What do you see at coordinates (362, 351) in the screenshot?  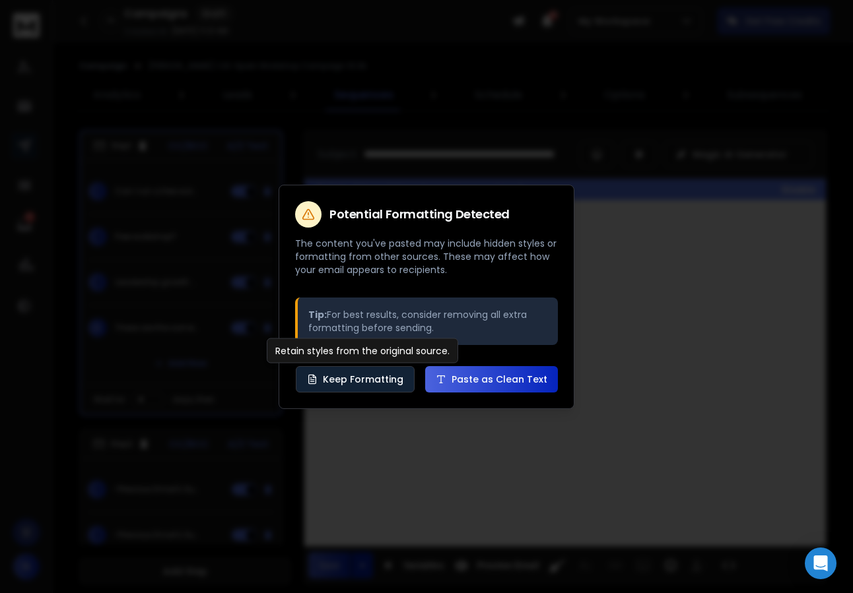 I see `div: Retain styles from the original source.` at bounding box center [362, 351].